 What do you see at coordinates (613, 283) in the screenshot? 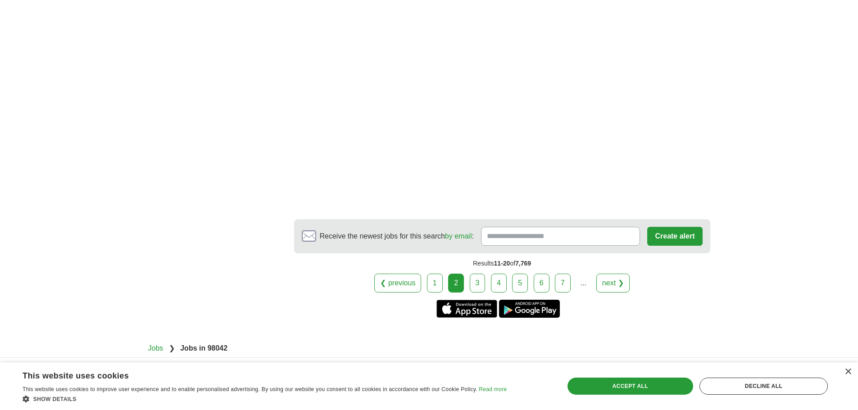
I see `a: next ❯` at bounding box center [613, 283].